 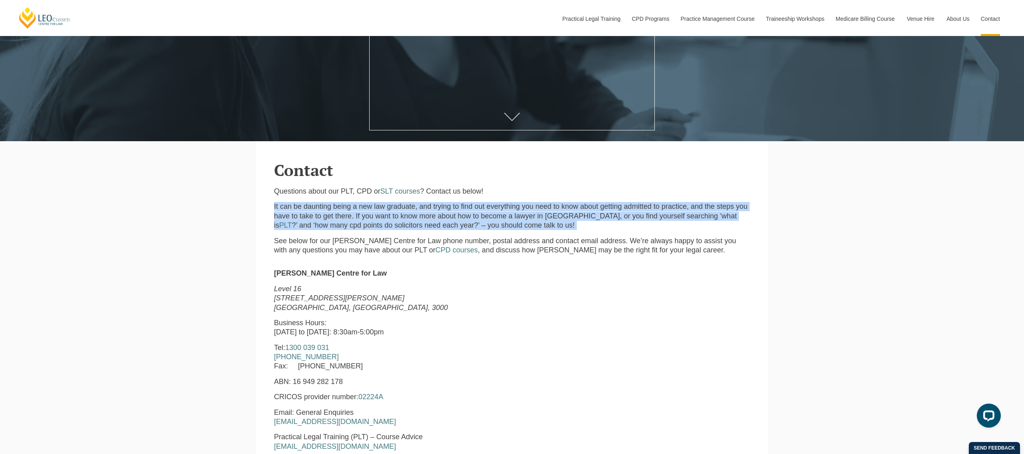 I want to click on a: Venue Hire, so click(x=920, y=19).